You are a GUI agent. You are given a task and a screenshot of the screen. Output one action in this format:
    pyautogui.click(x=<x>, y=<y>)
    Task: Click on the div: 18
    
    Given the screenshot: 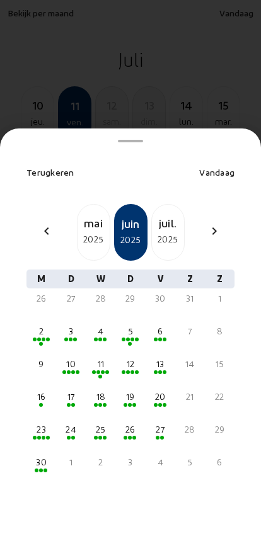 What is the action you would take?
    pyautogui.click(x=100, y=397)
    